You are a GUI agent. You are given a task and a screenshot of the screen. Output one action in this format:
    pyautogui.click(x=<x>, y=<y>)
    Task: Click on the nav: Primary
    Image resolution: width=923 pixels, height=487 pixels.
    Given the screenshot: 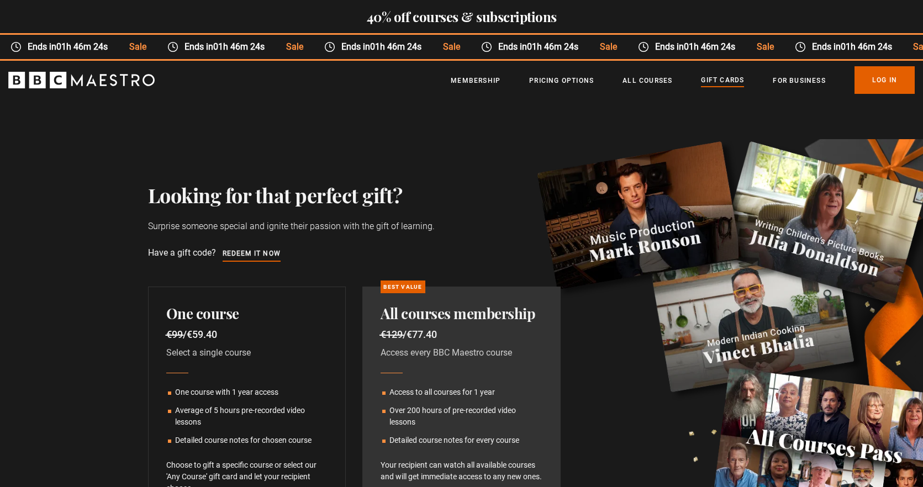 What is the action you would take?
    pyautogui.click(x=683, y=80)
    